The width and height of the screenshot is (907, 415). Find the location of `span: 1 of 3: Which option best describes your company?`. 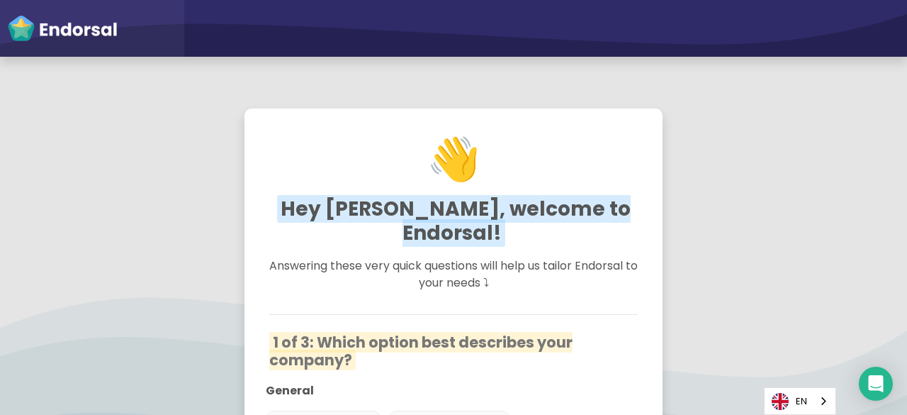

span: 1 of 3: Which option best describes your company? is located at coordinates (421, 351).